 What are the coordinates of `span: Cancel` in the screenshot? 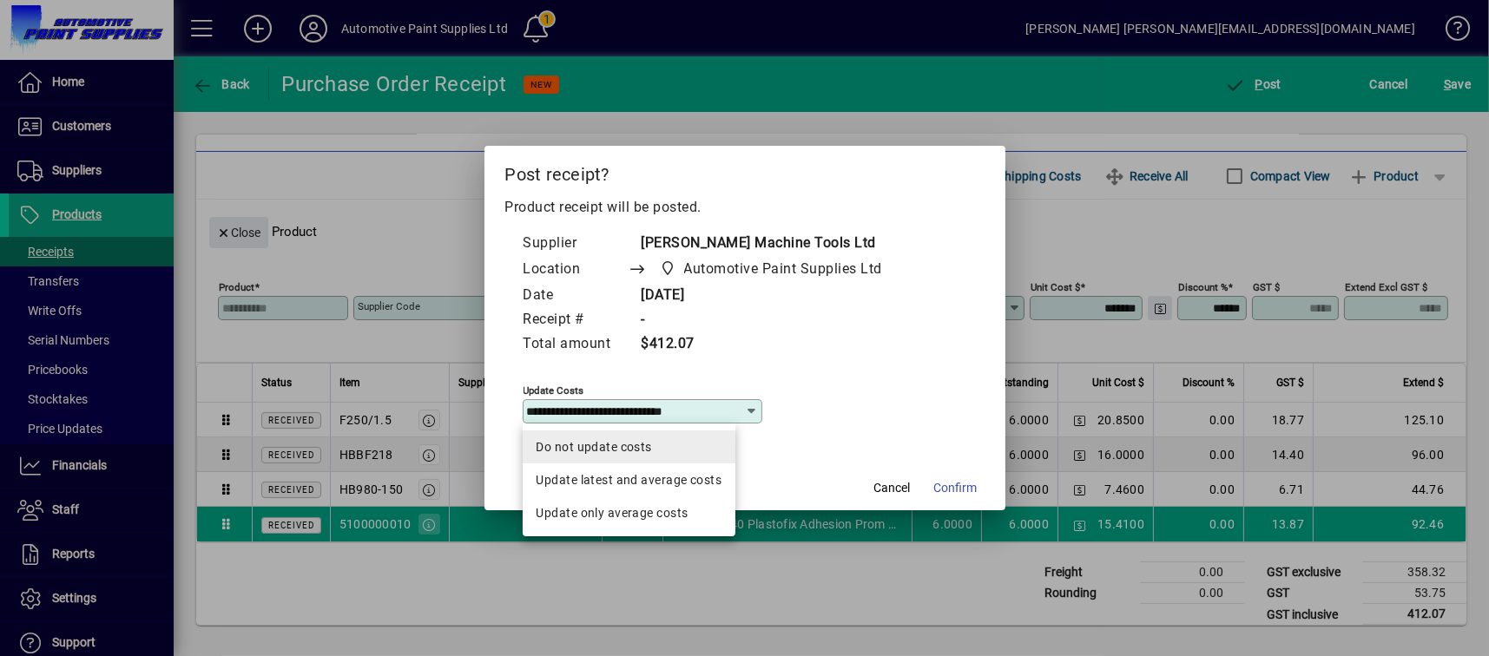 It's located at (893, 488).